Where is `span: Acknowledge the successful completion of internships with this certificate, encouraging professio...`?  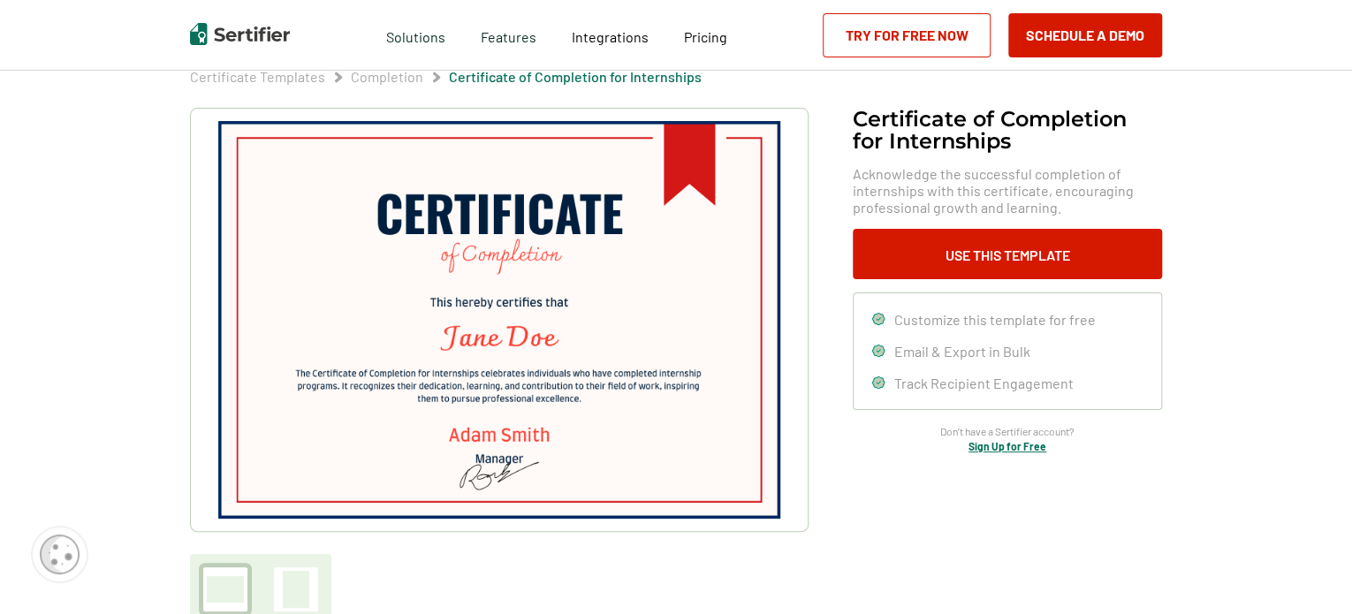 span: Acknowledge the successful completion of internships with this certificate, encouraging professio... is located at coordinates (1007, 190).